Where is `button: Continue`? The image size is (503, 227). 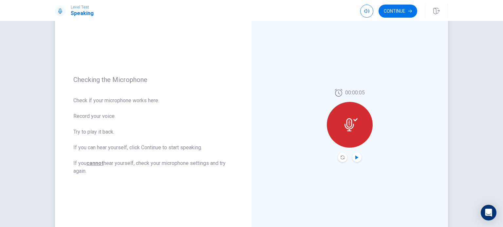 button: Continue is located at coordinates (398, 11).